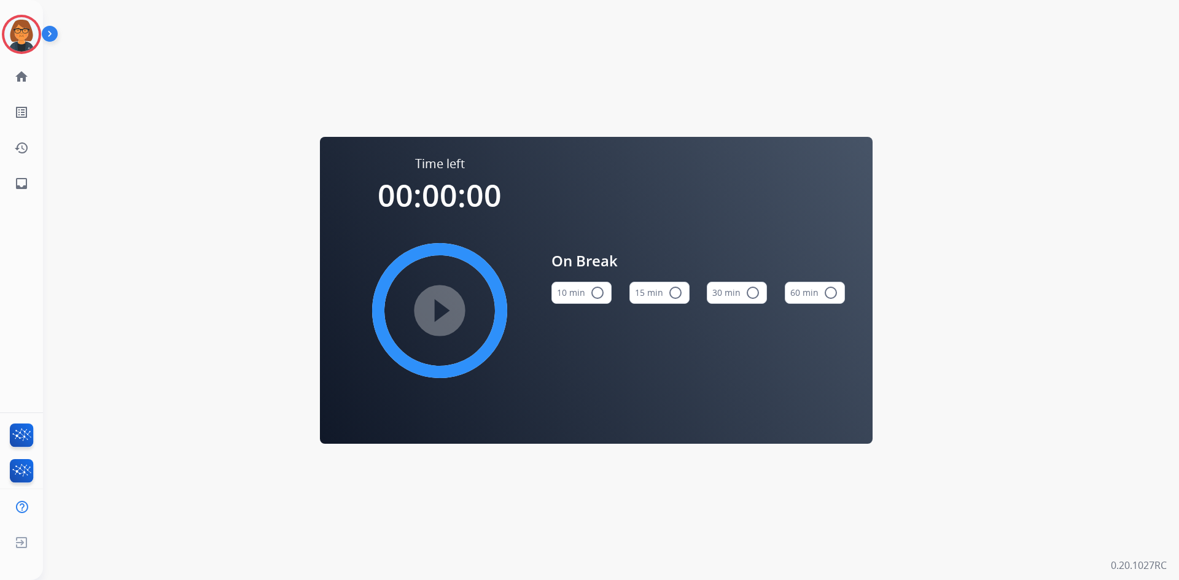 The image size is (1179, 580). Describe the element at coordinates (581, 293) in the screenshot. I see `button: 10 min` at that location.